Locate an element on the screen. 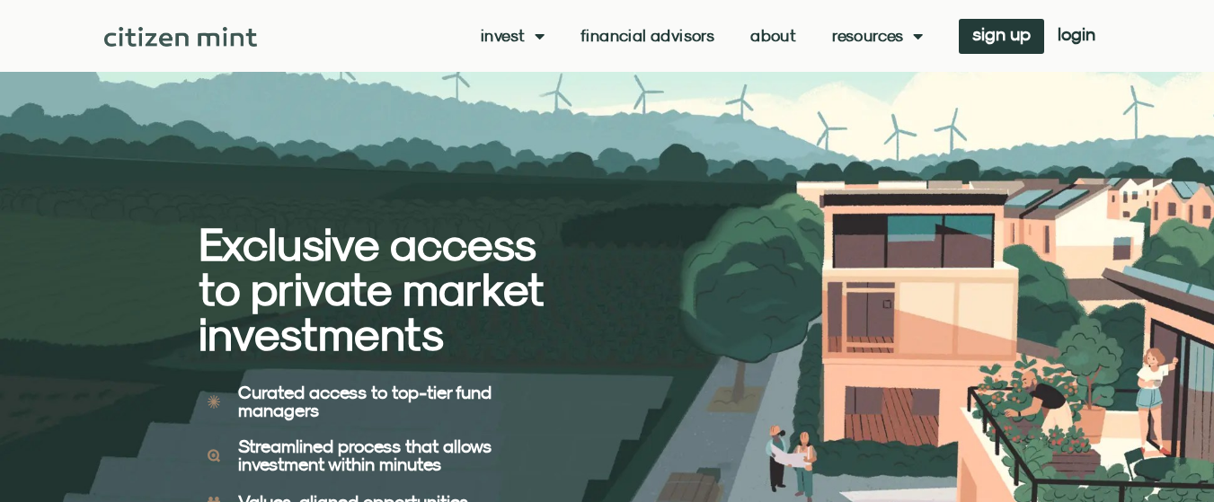 This screenshot has height=502, width=1214. h2: Exclusive access to private market investments is located at coordinates (371, 289).